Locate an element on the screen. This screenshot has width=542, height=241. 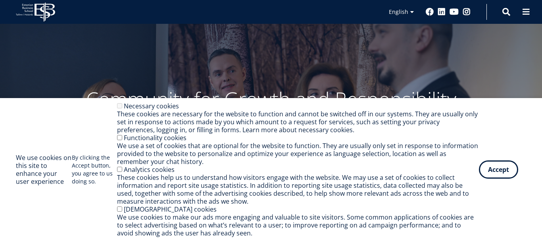
h2: We use cookies on this site to enhance your user experience is located at coordinates (44, 169).